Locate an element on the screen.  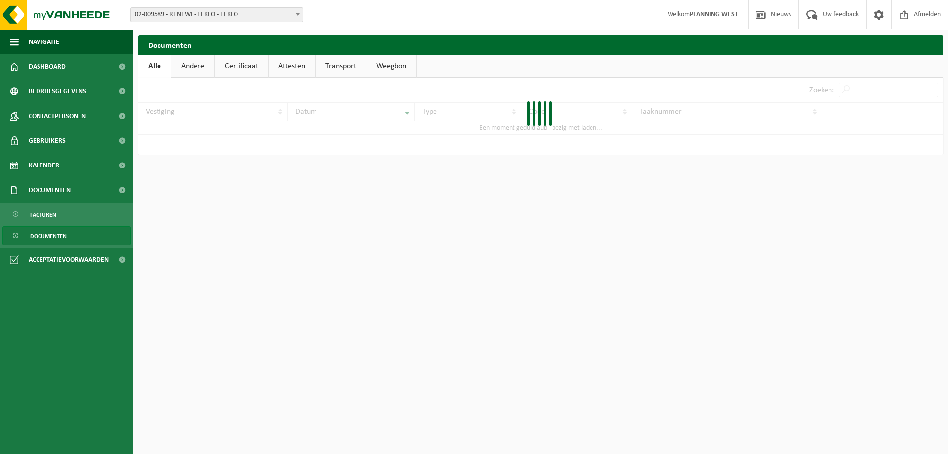
span: Contactpersonen is located at coordinates (57, 116).